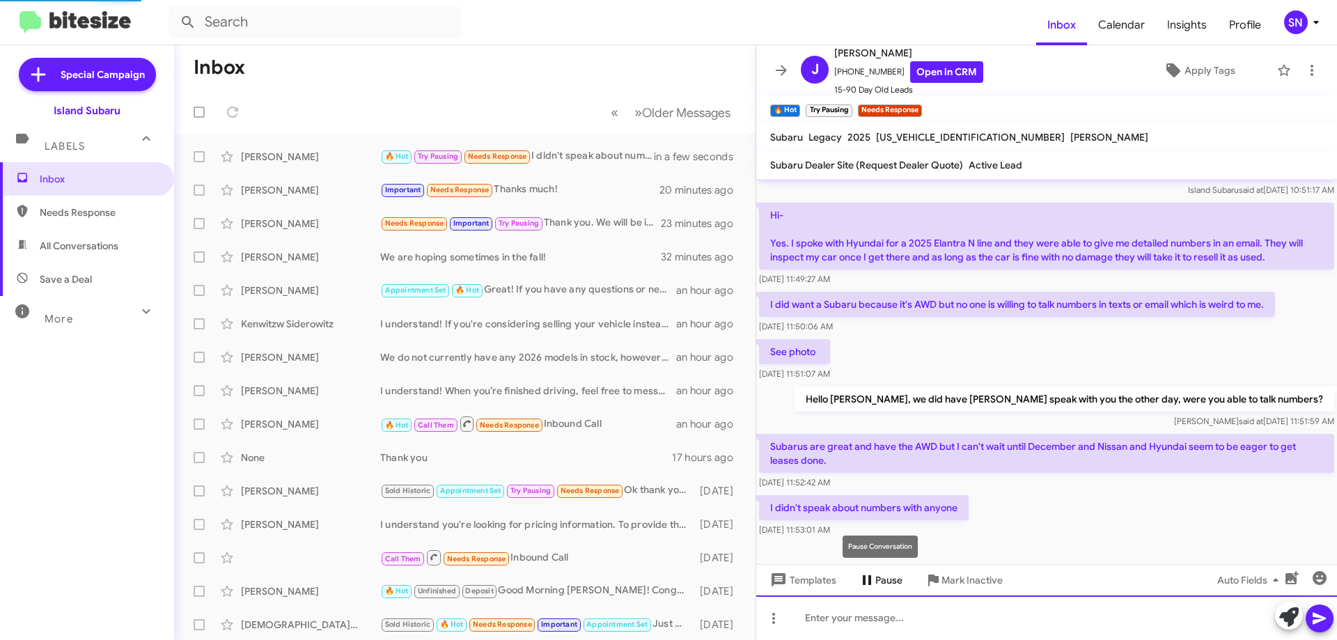 This screenshot has height=640, width=1337. Describe the element at coordinates (520, 156) in the screenshot. I see `div: I didn't speak about numbers with anyone` at that location.